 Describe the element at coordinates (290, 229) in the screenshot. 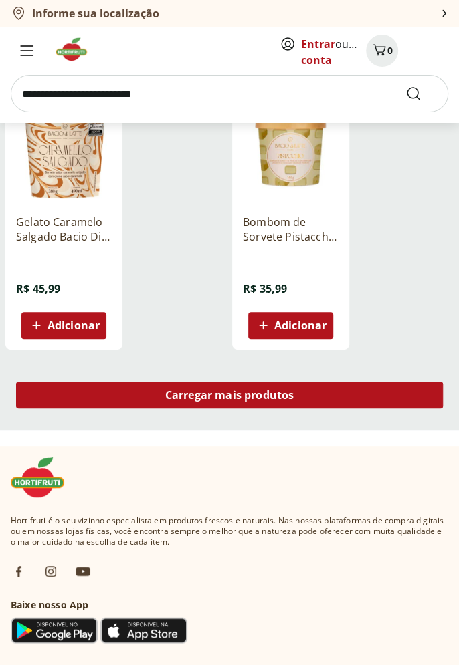

I see `p: Bombom de Sorvete Pistacchio Bacio di Latte 144g` at that location.